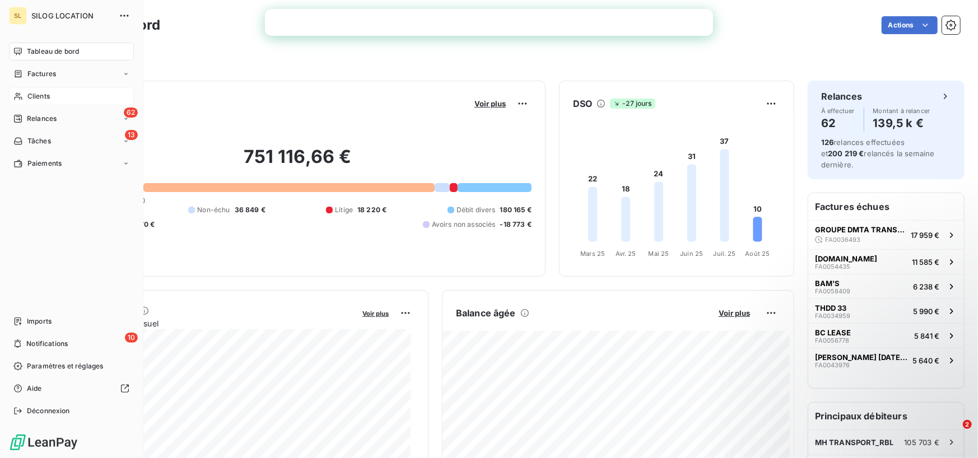 This screenshot has width=978, height=458. Describe the element at coordinates (213, 210) in the screenshot. I see `span: Non-échu` at that location.